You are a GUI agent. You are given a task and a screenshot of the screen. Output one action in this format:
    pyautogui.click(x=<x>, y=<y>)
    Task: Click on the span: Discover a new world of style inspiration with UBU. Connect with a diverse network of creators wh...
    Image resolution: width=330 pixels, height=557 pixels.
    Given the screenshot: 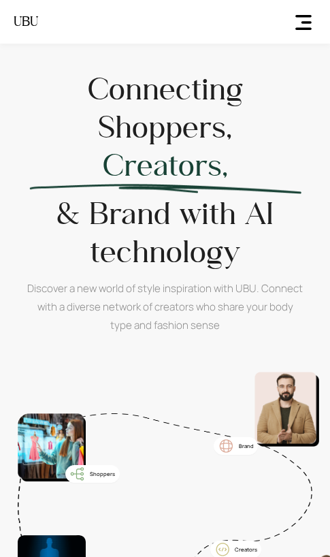 What is the action you would take?
    pyautogui.click(x=165, y=307)
    